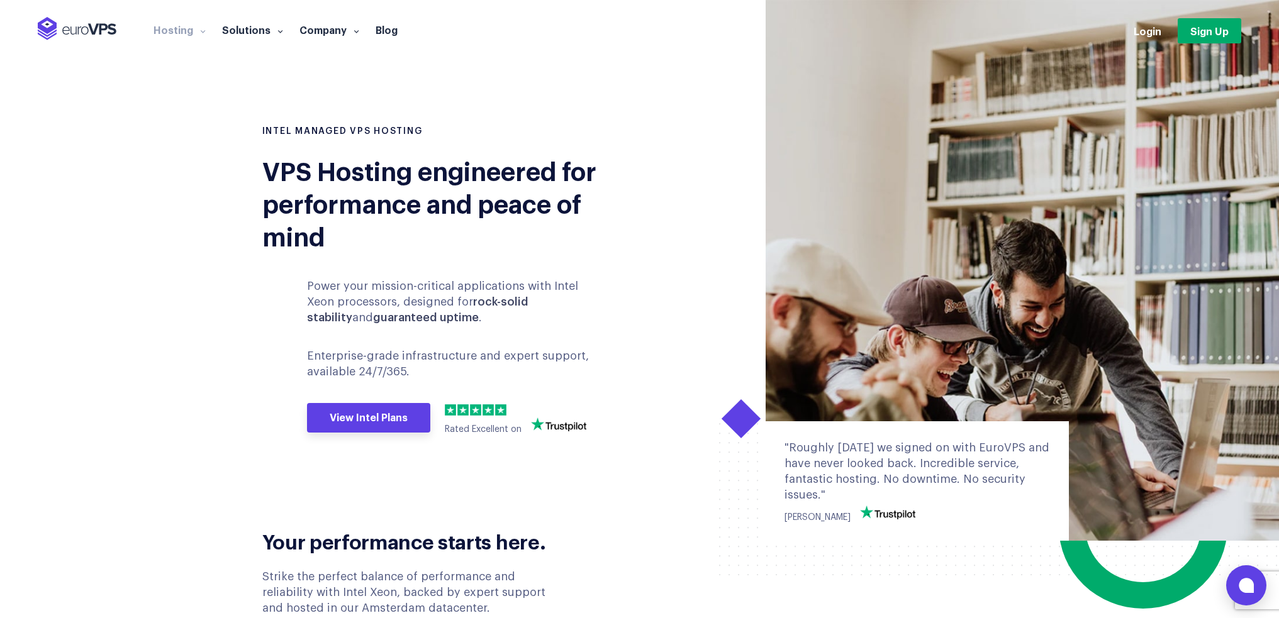  What do you see at coordinates (179, 30) in the screenshot?
I see `a: Hosting` at bounding box center [179, 30].